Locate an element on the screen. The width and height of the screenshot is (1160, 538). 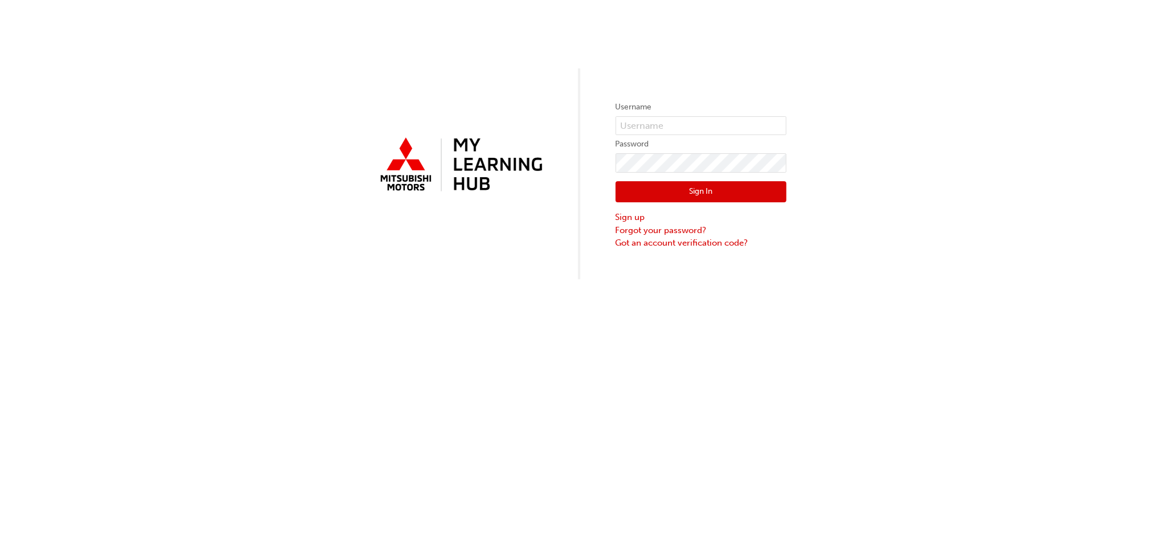
a: Forgot your password? is located at coordinates (701, 230).